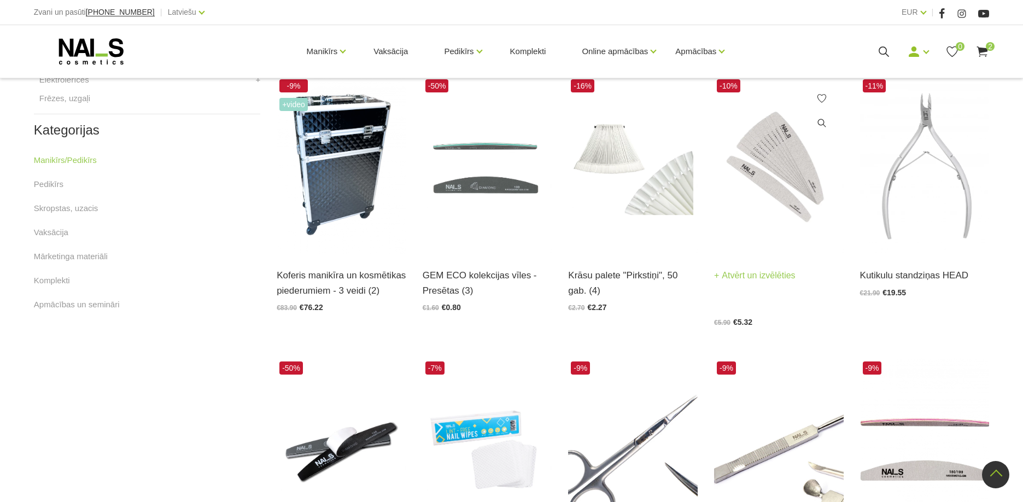 The width and height of the screenshot is (1023, 502). Describe the element at coordinates (64, 80) in the screenshot. I see `a: Elektroierīces` at that location.